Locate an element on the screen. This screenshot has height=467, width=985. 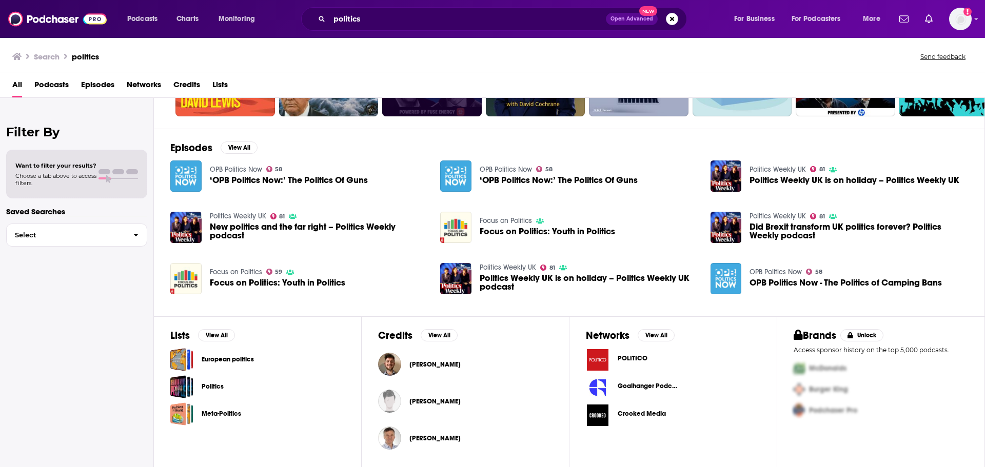
span: New is located at coordinates (649, 11).